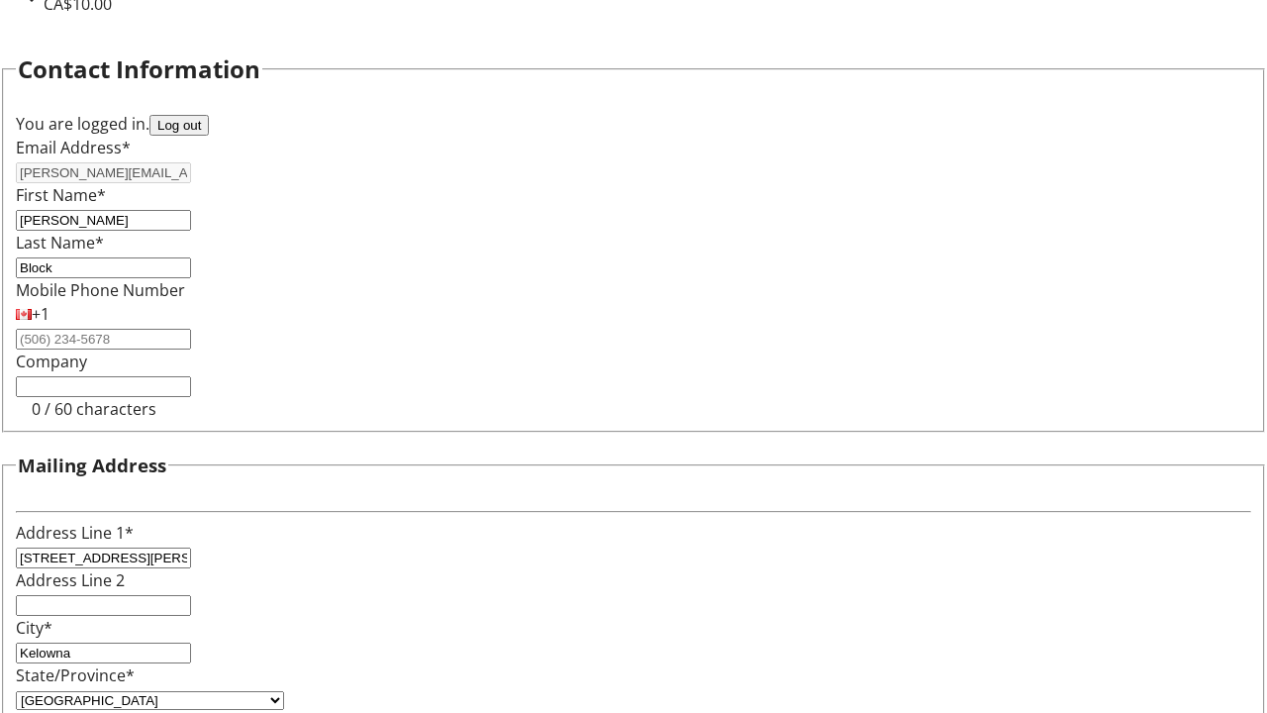  Describe the element at coordinates (634, 124) in the screenshot. I see `div: You are logged in.` at that location.